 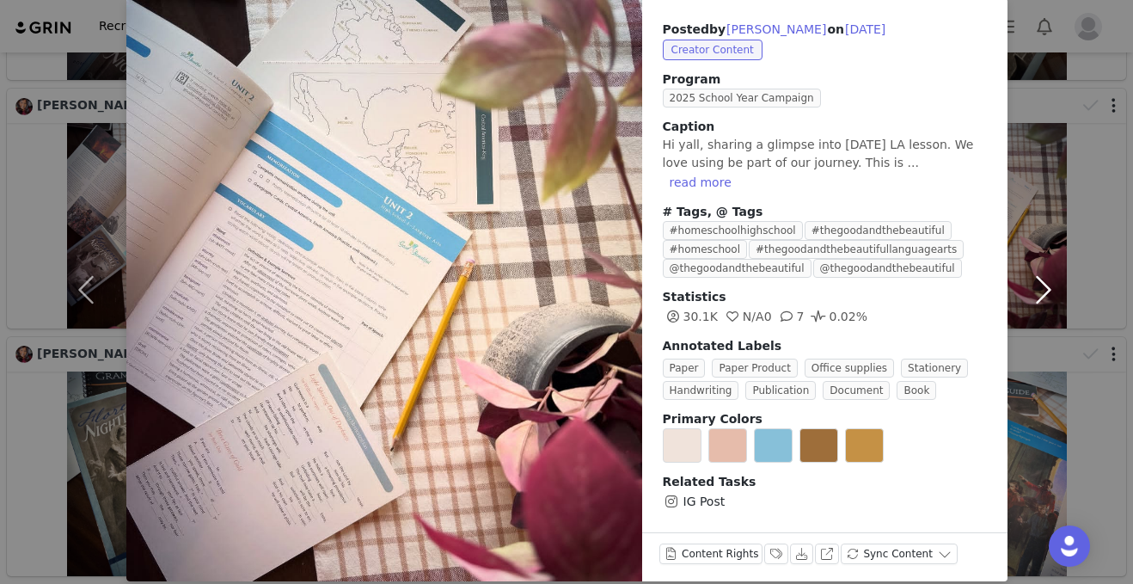 What do you see at coordinates (767, 29) in the screenshot?
I see `span: by` at bounding box center [767, 29].